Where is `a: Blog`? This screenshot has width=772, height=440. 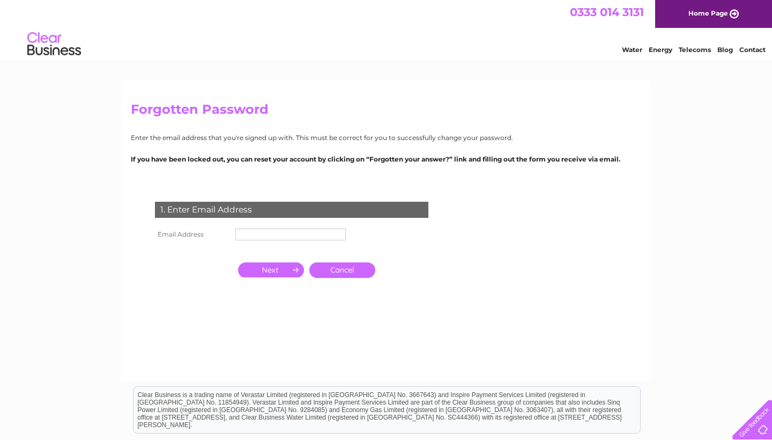 a: Blog is located at coordinates (725, 49).